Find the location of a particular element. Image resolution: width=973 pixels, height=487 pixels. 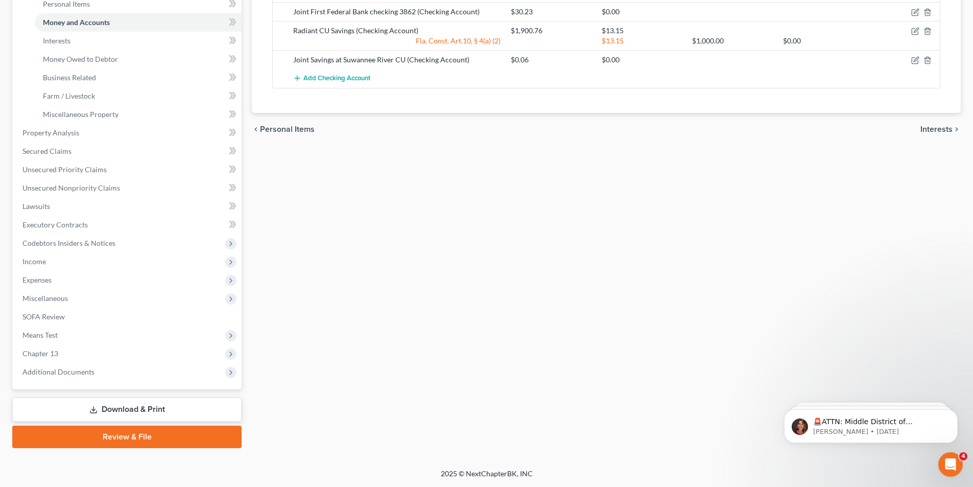

img: Profile image for Katie is located at coordinates (31, 39).